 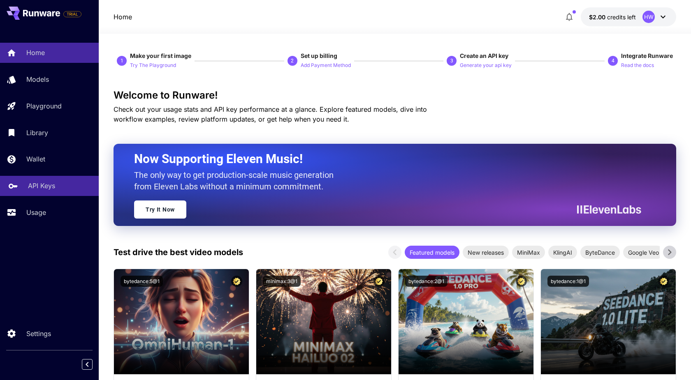 What do you see at coordinates (153, 65) in the screenshot?
I see `p: Try The Playground` at bounding box center [153, 65].